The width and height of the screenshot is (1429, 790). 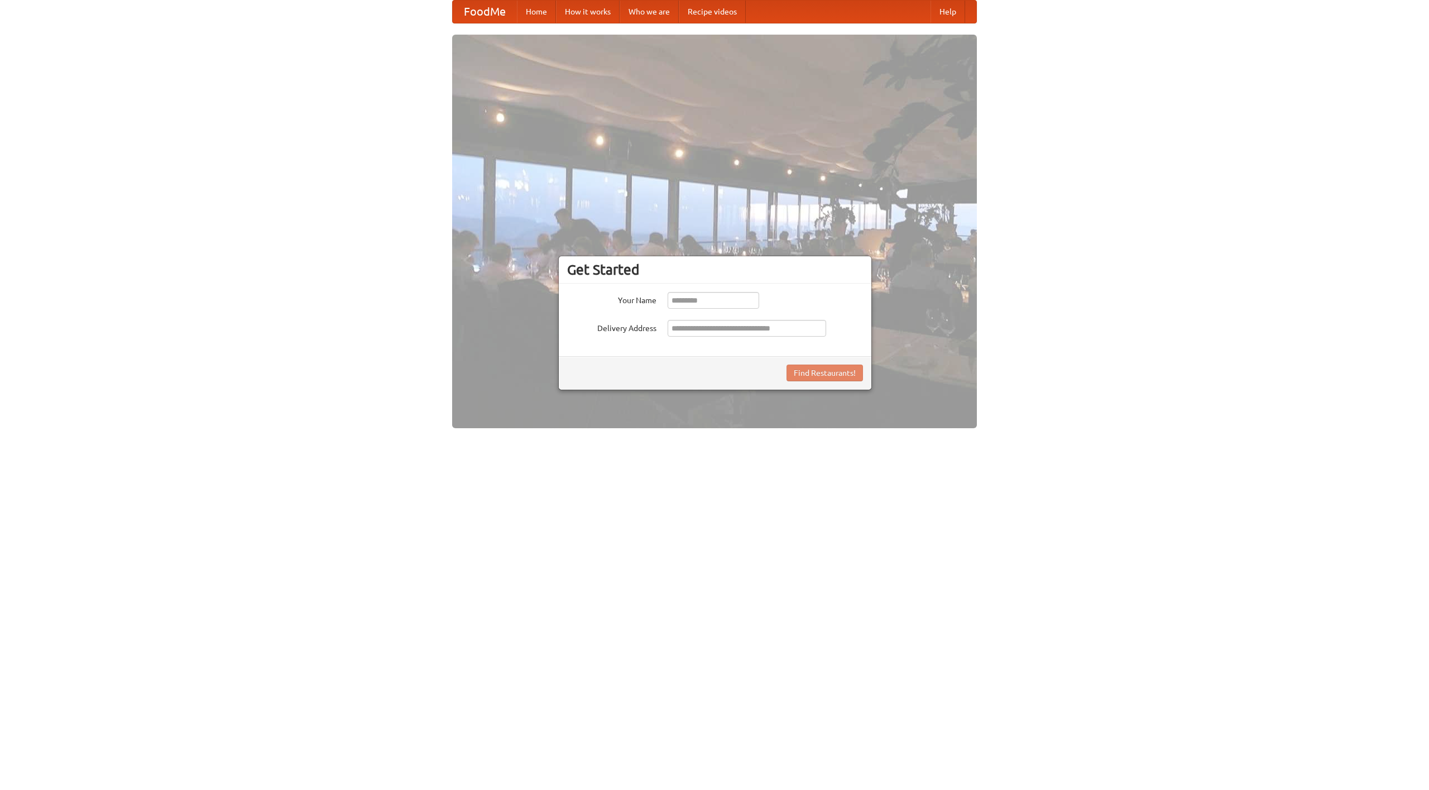 What do you see at coordinates (588, 12) in the screenshot?
I see `a: How it works` at bounding box center [588, 12].